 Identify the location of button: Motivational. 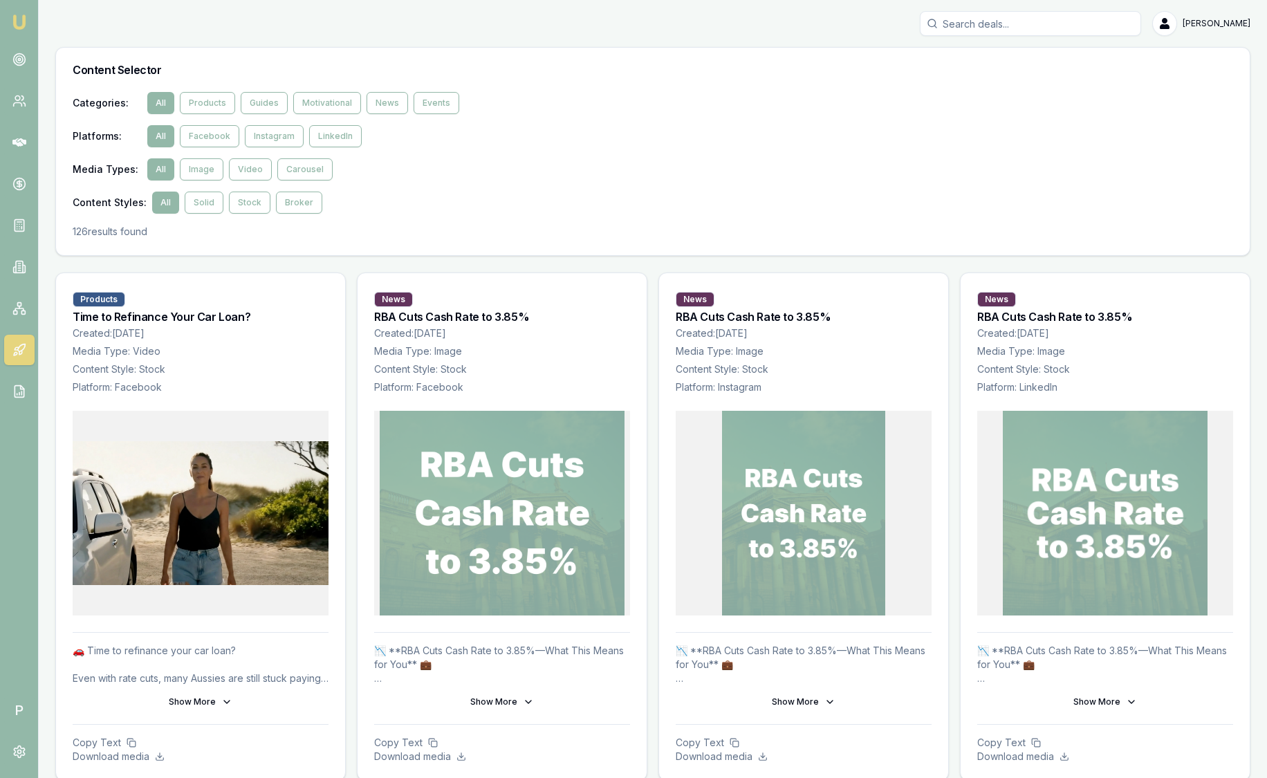
(327, 103).